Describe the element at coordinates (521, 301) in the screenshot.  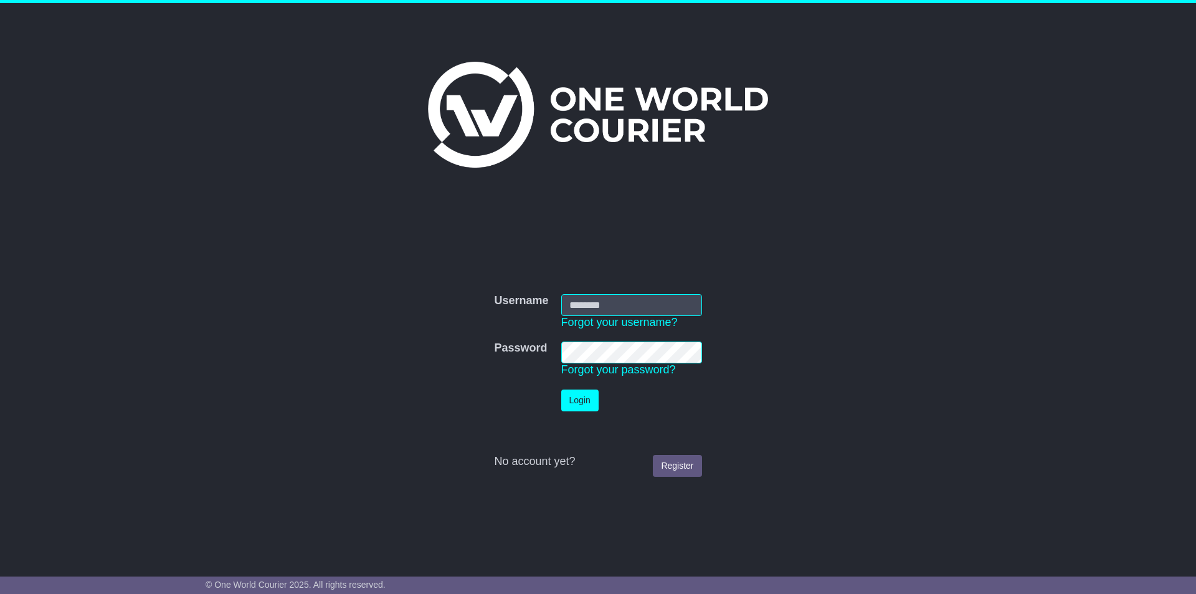
I see `label: Username` at that location.